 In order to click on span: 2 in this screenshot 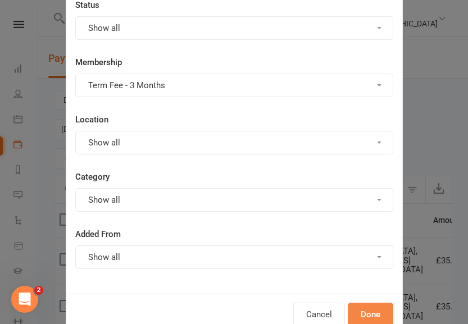, I will do `click(39, 290)`.